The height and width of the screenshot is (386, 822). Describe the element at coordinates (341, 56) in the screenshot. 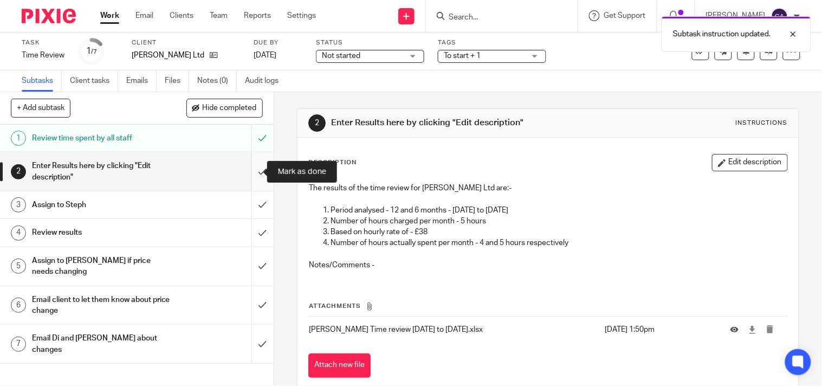

I see `span: Not started` at that location.